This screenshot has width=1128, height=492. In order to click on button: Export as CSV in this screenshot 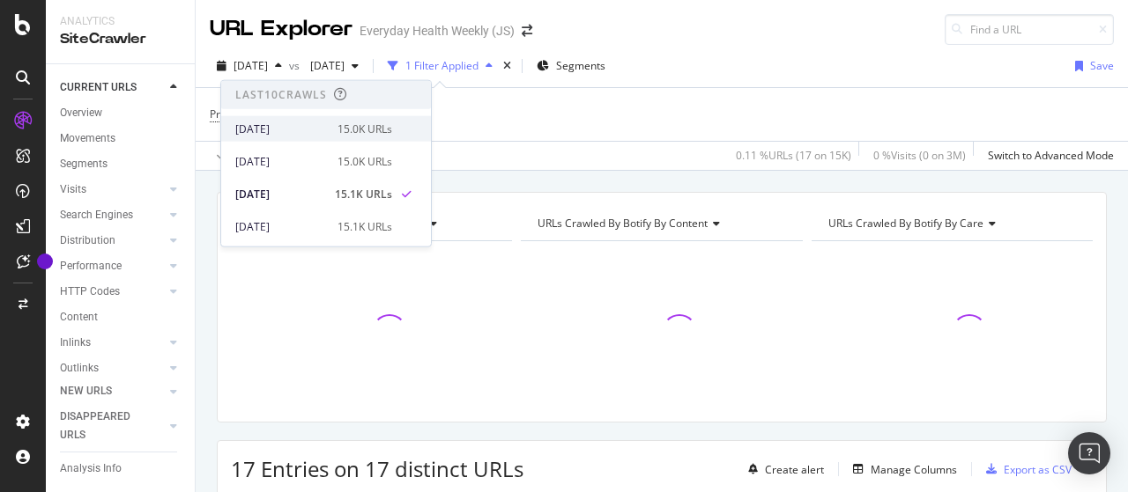, I will do `click(1025, 470)`.